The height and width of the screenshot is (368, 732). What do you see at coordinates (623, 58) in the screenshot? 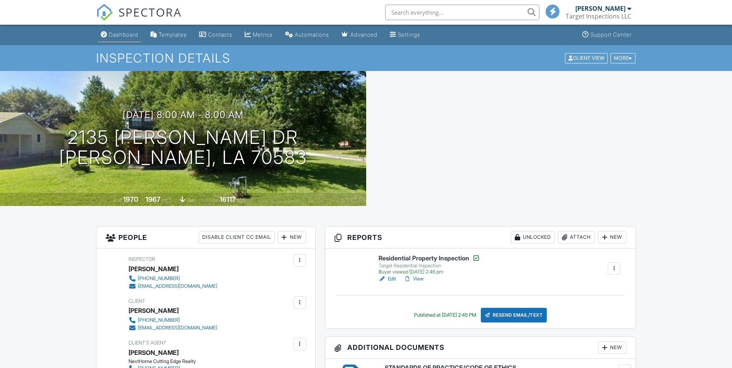
I see `div: More` at bounding box center [623, 58].